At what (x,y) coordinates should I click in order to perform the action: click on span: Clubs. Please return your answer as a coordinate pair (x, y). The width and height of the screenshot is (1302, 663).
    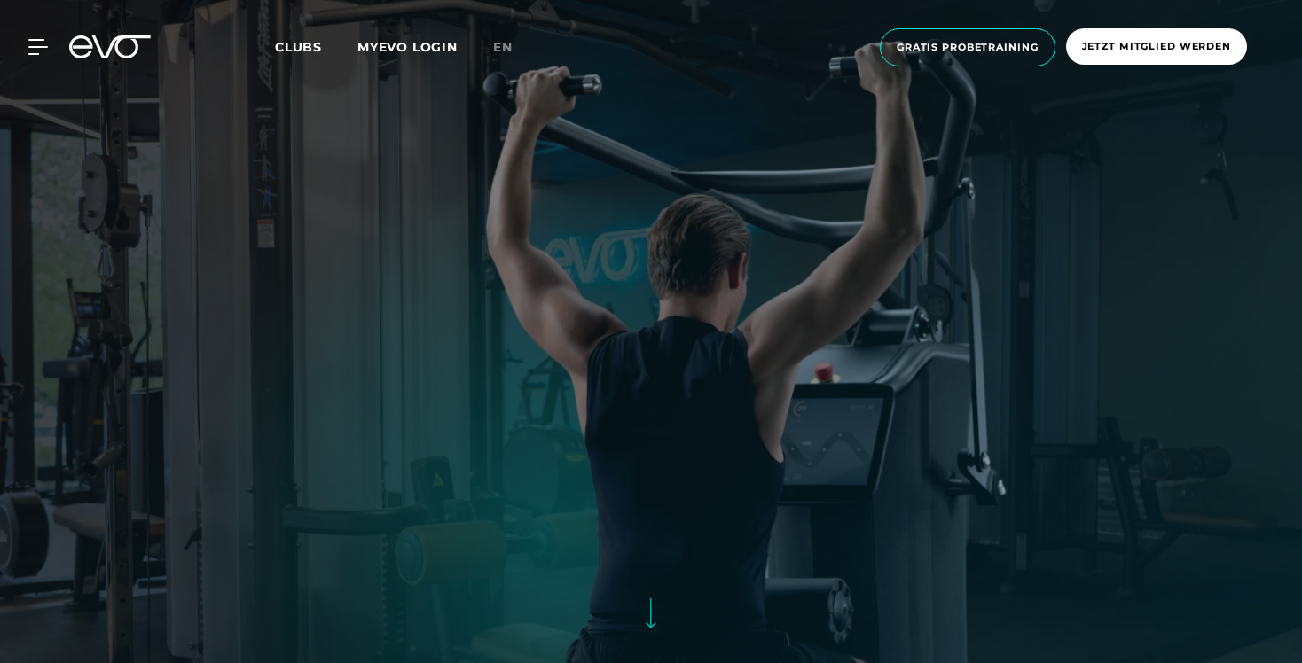
    Looking at the image, I should click on (298, 47).